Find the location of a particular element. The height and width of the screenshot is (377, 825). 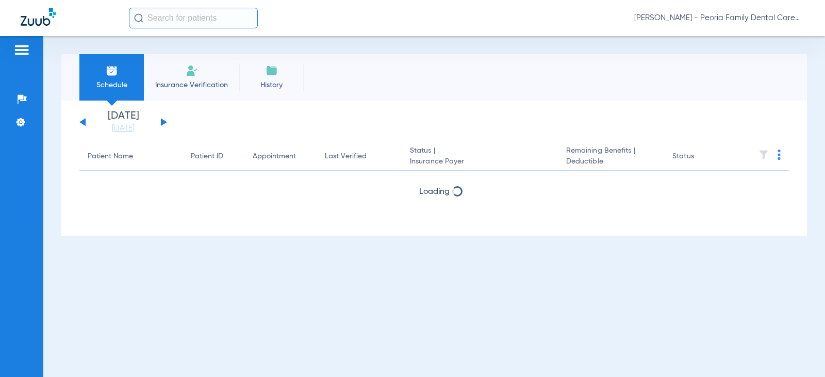

img: Schedule is located at coordinates (112, 71).